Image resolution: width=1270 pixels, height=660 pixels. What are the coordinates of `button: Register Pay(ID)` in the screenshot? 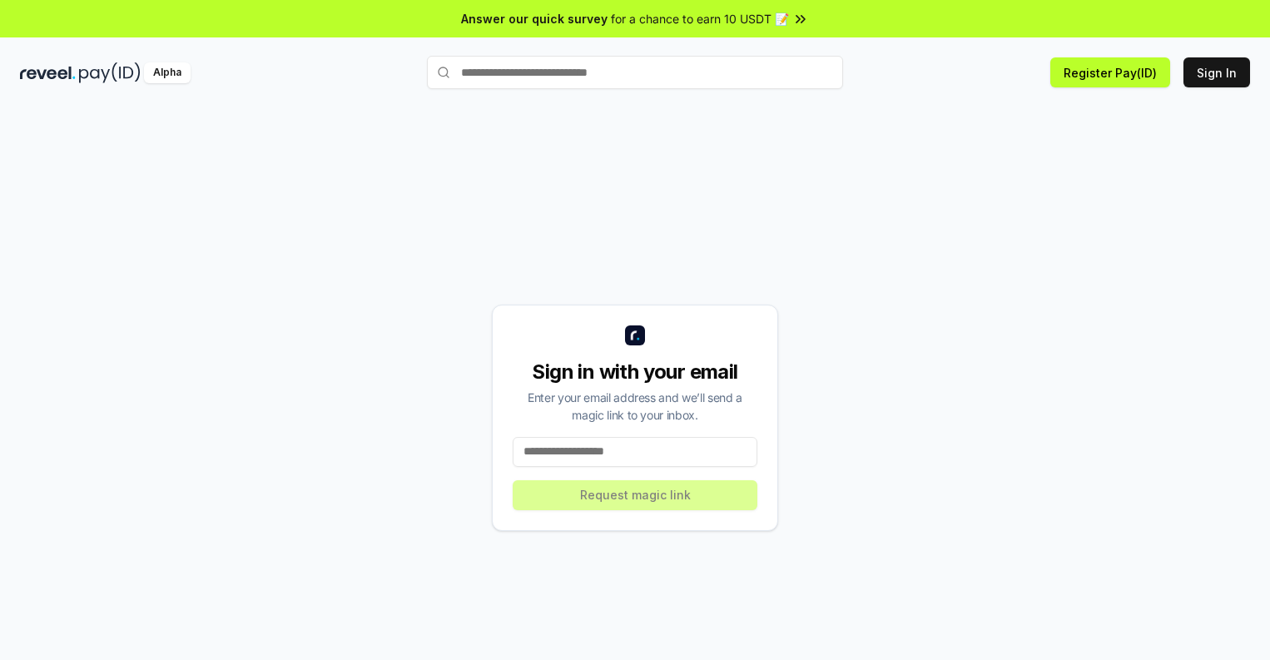 It's located at (1110, 72).